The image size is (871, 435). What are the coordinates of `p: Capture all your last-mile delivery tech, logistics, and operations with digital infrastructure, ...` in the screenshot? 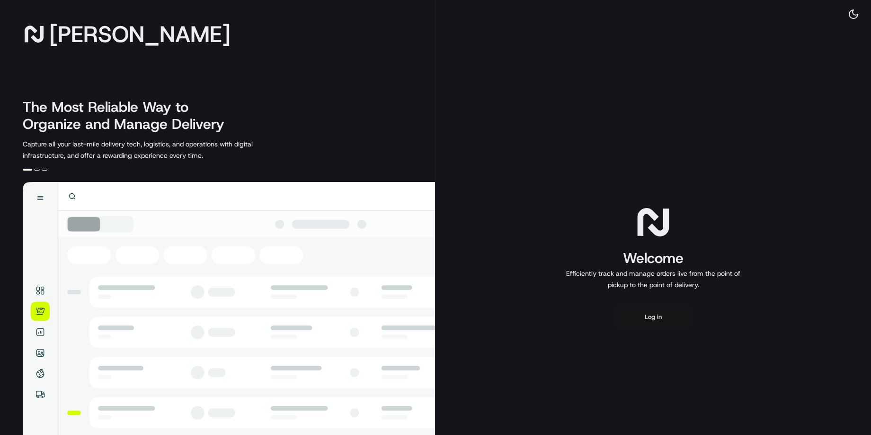 It's located at (159, 150).